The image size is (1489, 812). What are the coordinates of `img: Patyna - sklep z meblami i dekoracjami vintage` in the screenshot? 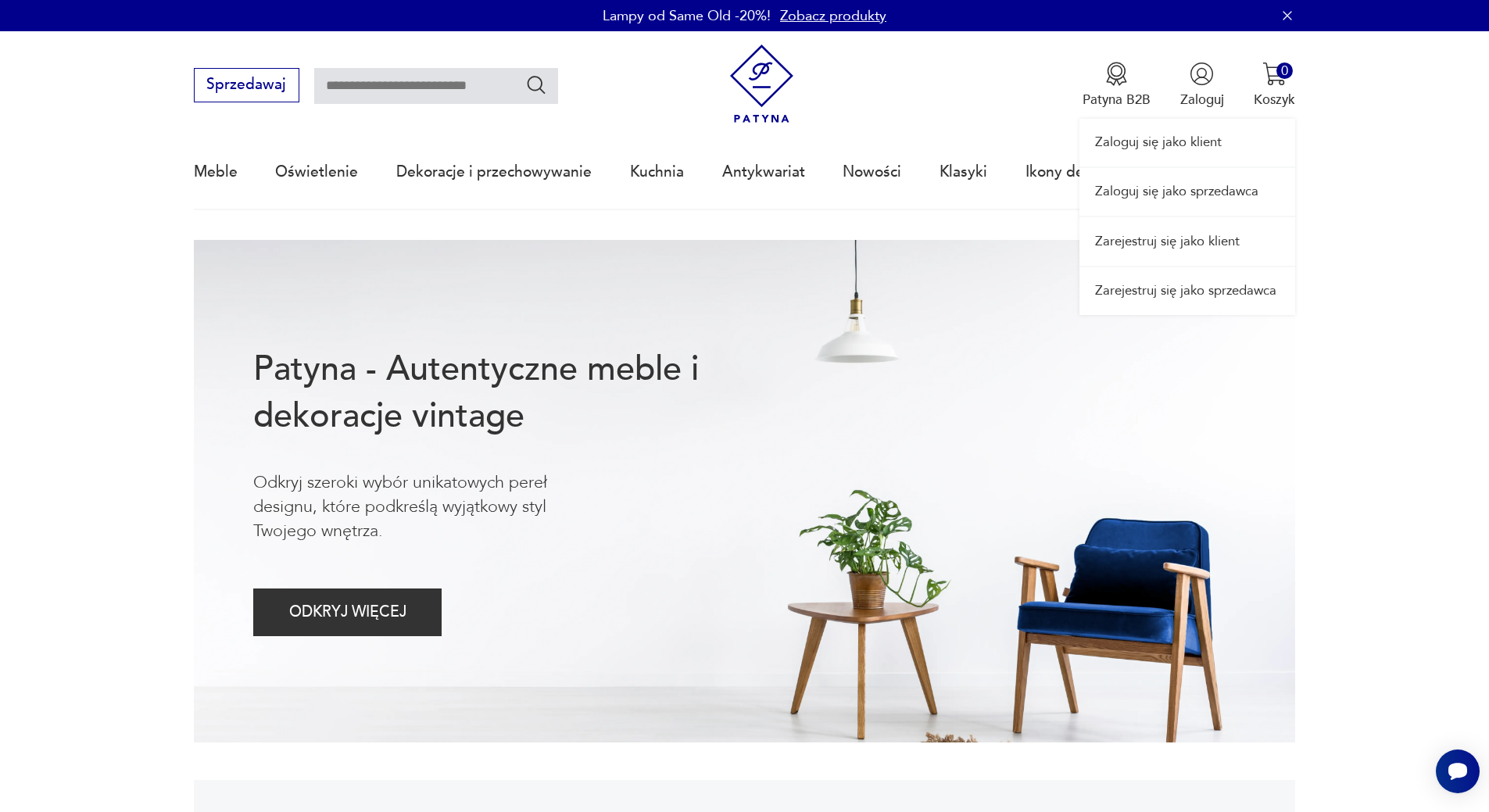 It's located at (761, 84).